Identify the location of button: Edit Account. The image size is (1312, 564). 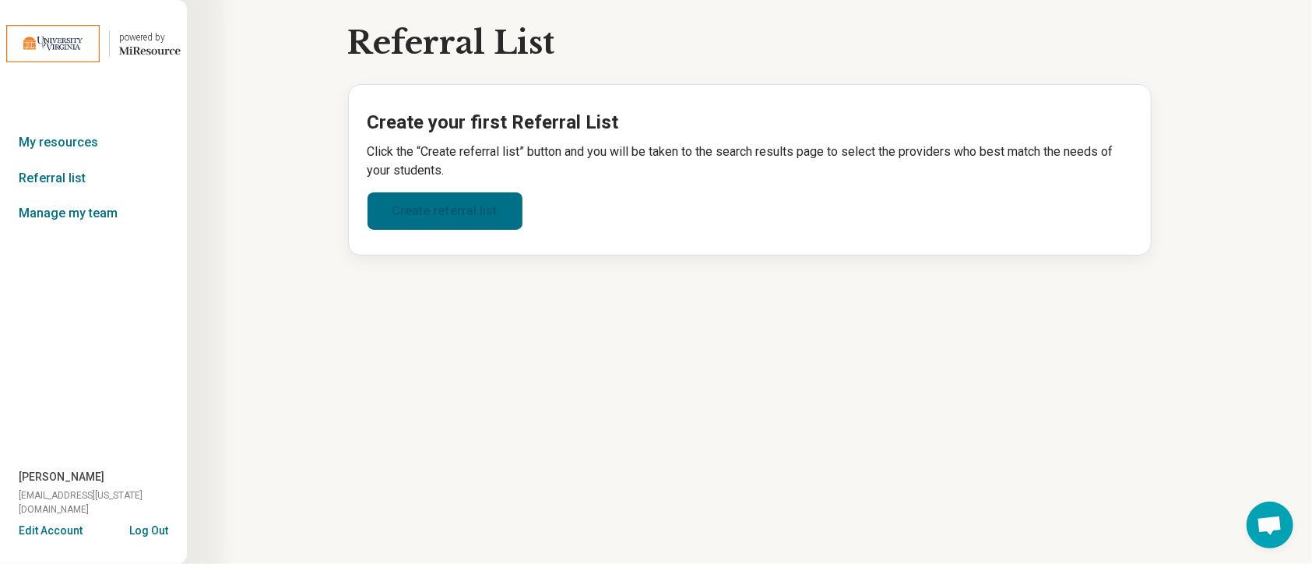
(51, 530).